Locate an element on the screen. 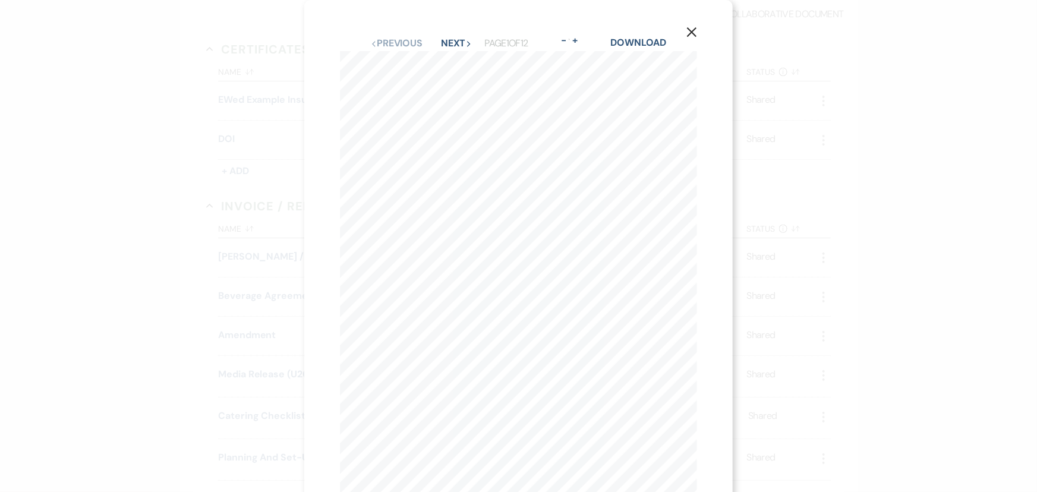 This screenshot has width=1037, height=492. button: Previous is located at coordinates (396, 43).